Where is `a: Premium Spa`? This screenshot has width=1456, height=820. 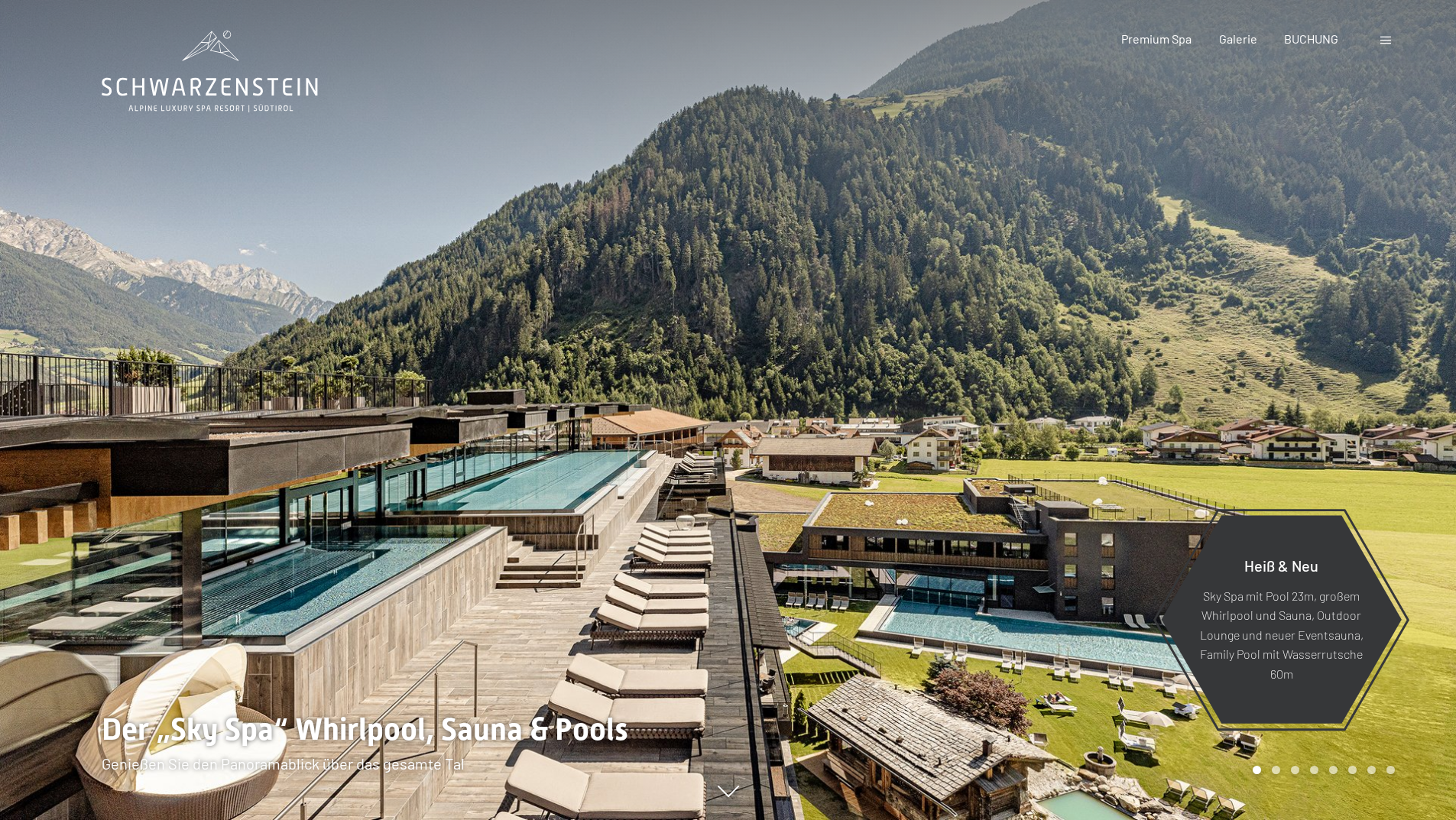
a: Premium Spa is located at coordinates (1157, 38).